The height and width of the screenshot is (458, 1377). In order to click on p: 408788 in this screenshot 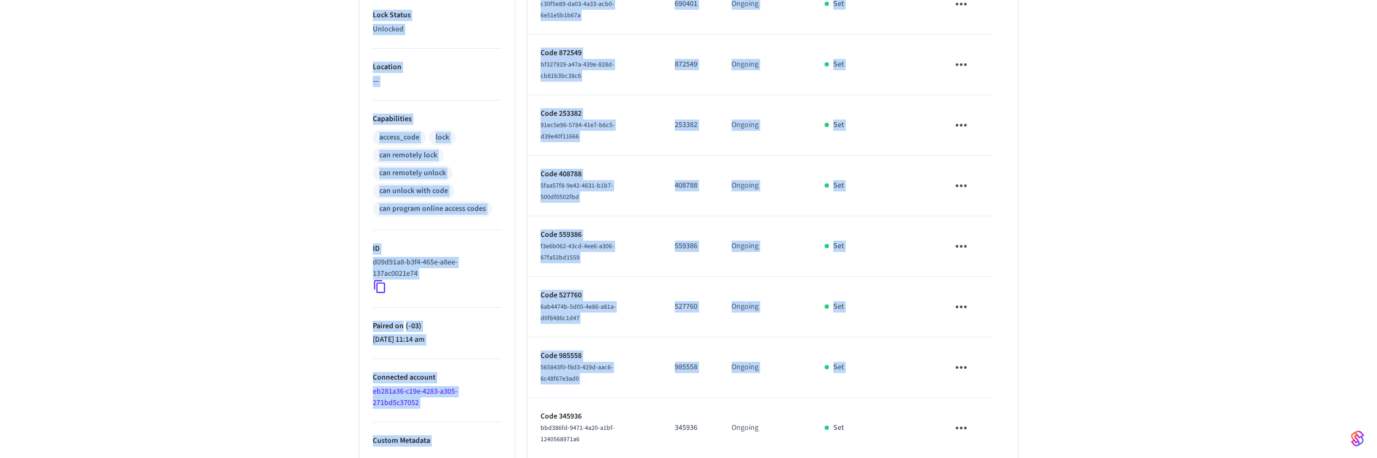, I will do `click(690, 186)`.